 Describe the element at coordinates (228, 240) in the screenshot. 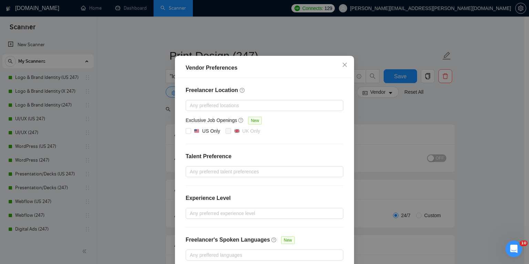

I see `h4: Freelancer's Spoken Languages` at that location.